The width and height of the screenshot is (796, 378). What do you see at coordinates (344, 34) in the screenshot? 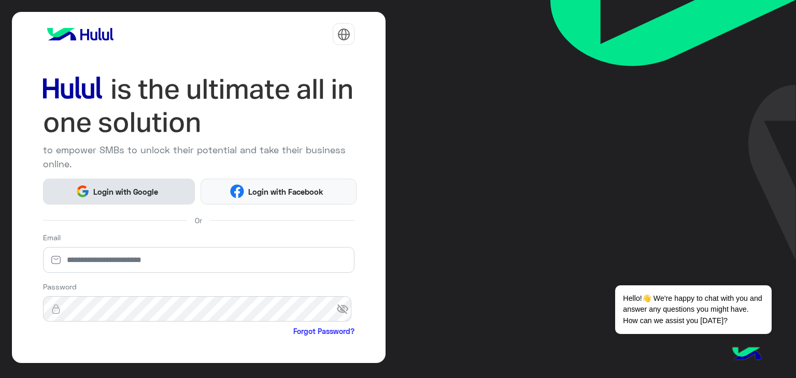
I see `img: tab` at bounding box center [344, 34].